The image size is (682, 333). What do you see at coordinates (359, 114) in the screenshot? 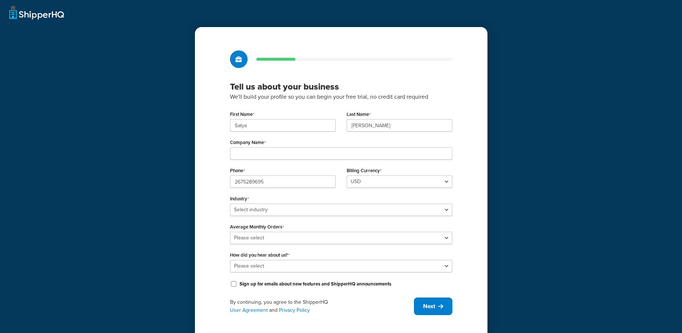
I see `label: Last Name` at bounding box center [359, 114].